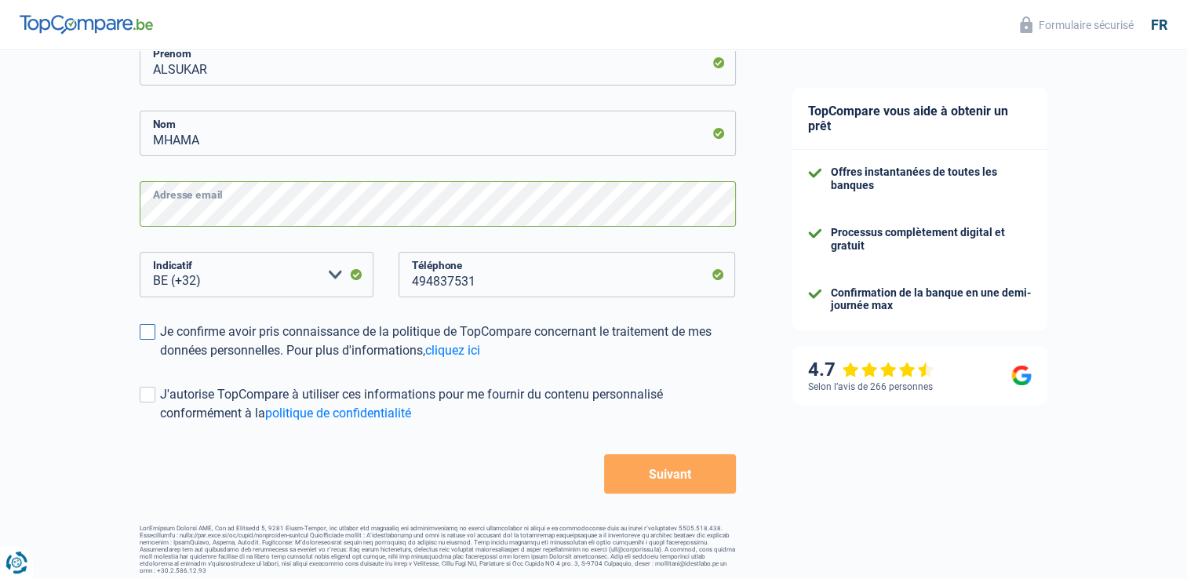  Describe the element at coordinates (86, 24) in the screenshot. I see `img: TopCompare Logo` at that location.